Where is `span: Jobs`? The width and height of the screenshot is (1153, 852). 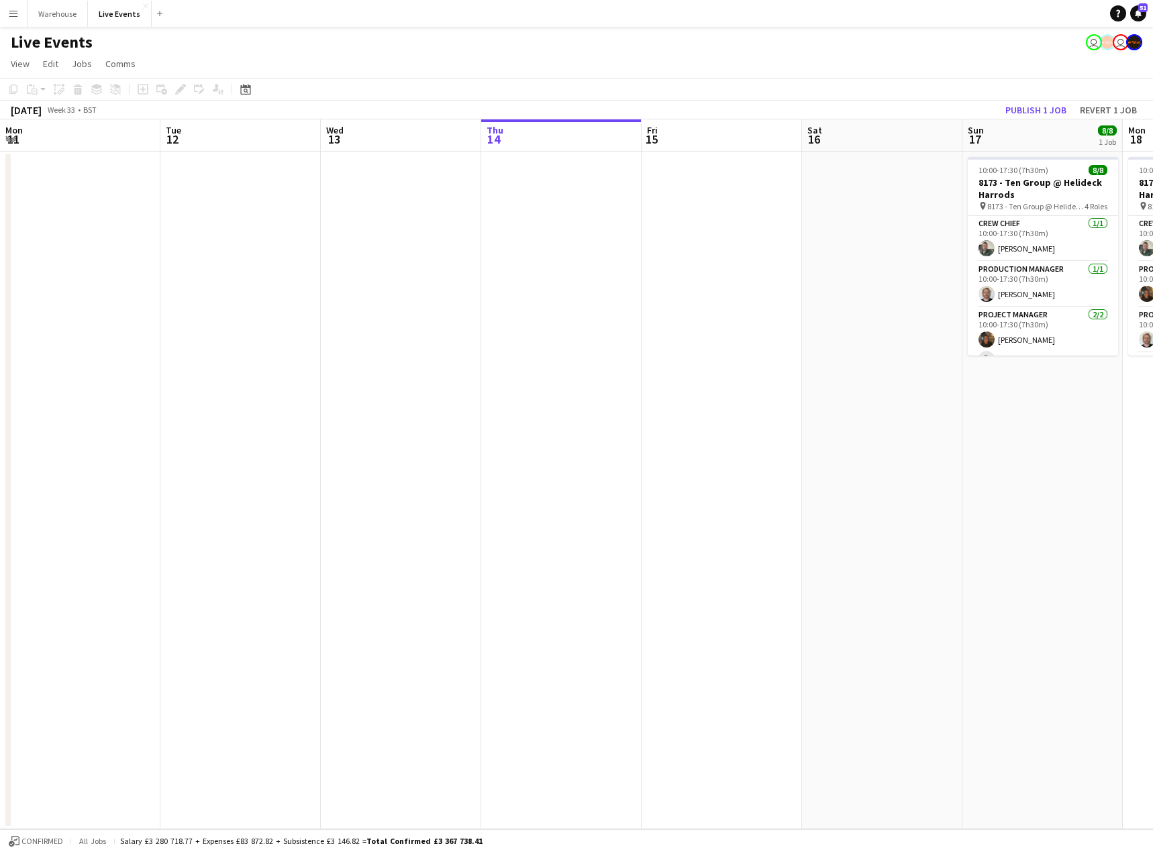
span: Jobs is located at coordinates (82, 64).